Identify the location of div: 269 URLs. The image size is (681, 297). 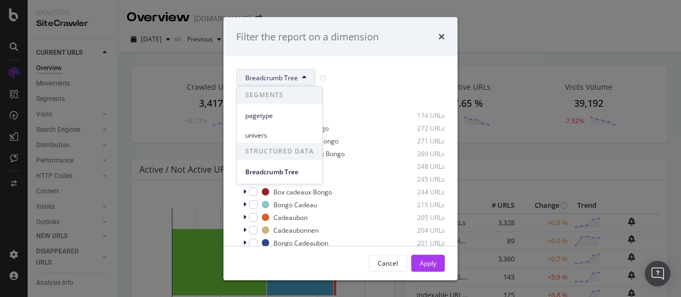
(418, 153).